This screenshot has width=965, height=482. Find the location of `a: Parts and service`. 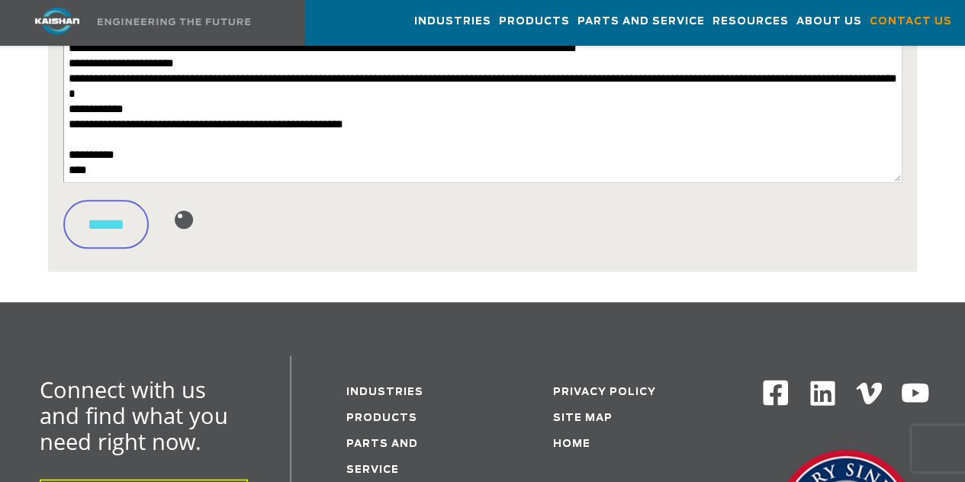

a: Parts and service is located at coordinates (382, 457).